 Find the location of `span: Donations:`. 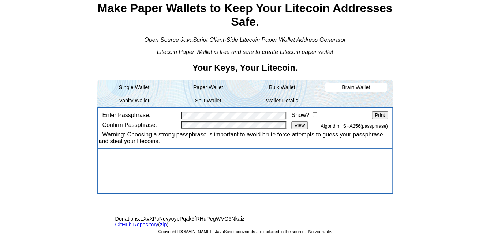

span: Donations: is located at coordinates (128, 218).